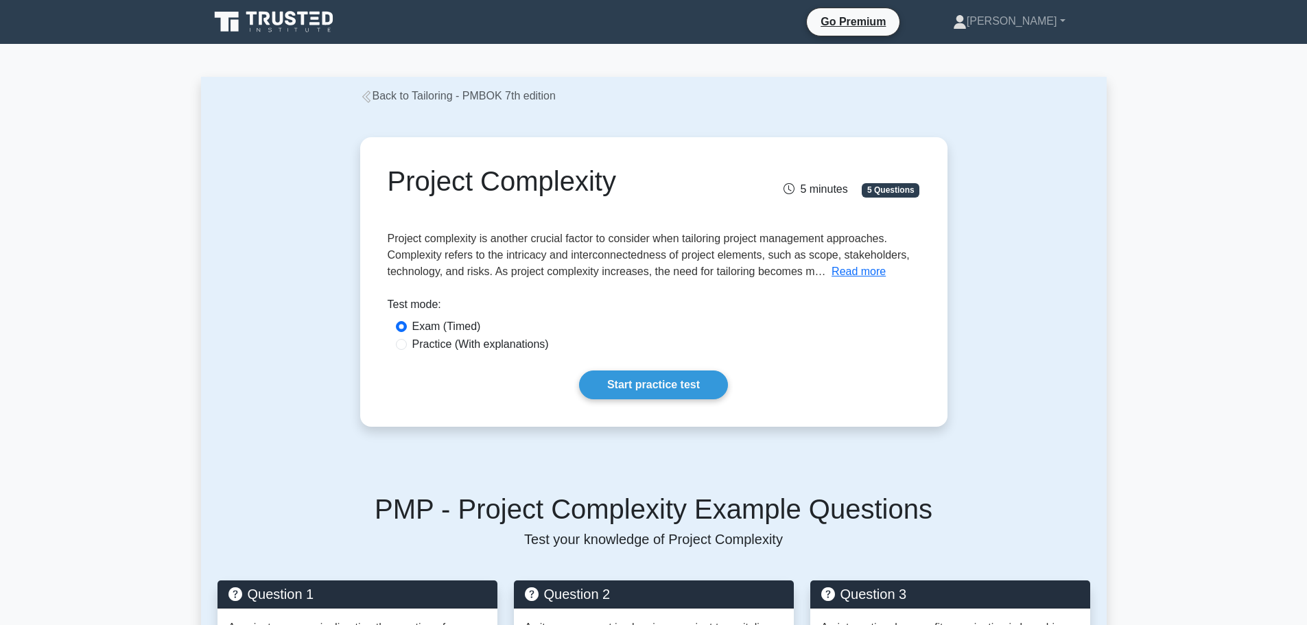 Image resolution: width=1307 pixels, height=625 pixels. What do you see at coordinates (648, 255) in the screenshot?
I see `span: Project complexity is another crucial factor to consider when tailoring project management approa...` at bounding box center [648, 255].